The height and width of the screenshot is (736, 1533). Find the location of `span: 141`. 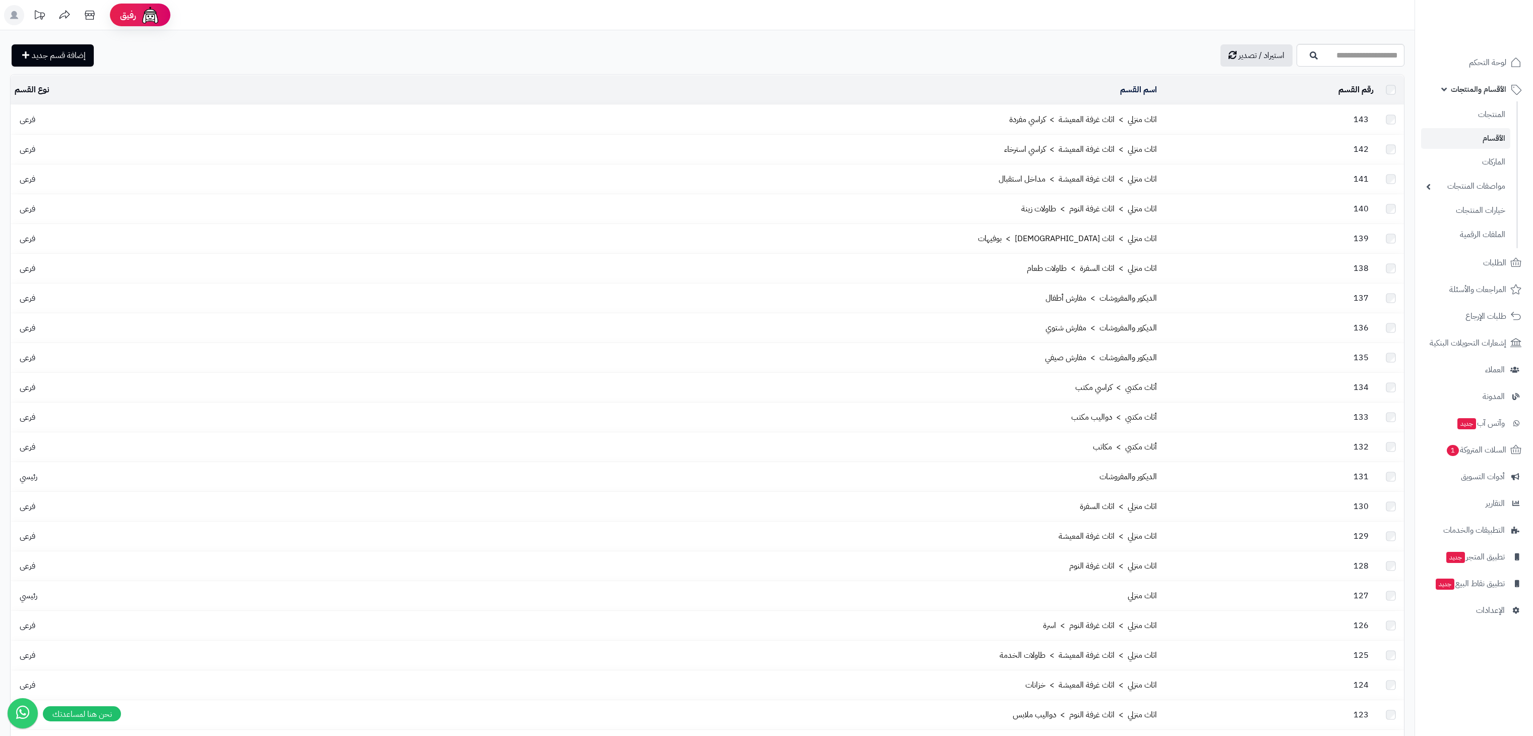

span: 141 is located at coordinates (1361, 179).